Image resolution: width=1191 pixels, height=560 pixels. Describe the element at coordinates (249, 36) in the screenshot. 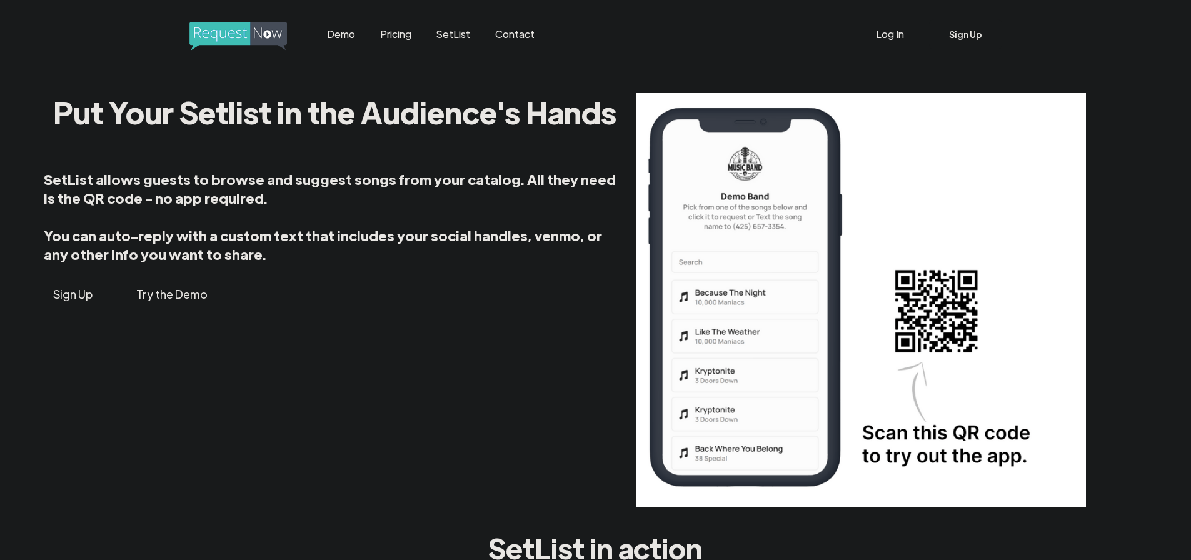

I see `img: requestnow logo` at that location.